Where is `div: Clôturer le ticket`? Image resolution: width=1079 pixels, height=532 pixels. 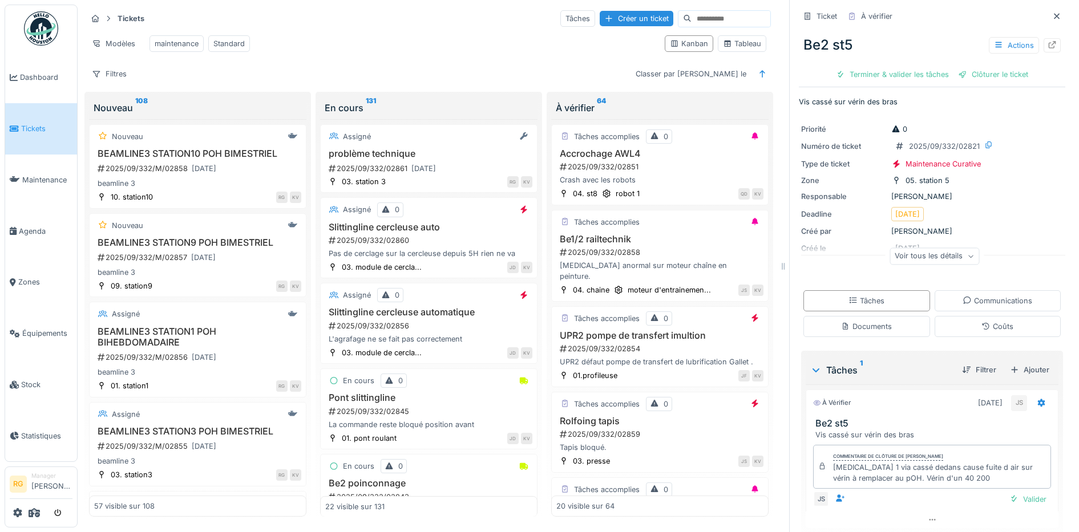 div: Clôturer le ticket is located at coordinates (992, 74).